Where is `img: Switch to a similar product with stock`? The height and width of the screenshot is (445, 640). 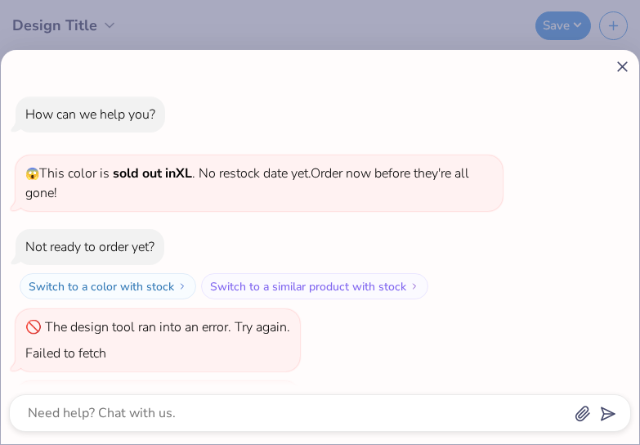 img: Switch to a similar product with stock is located at coordinates (414, 286).